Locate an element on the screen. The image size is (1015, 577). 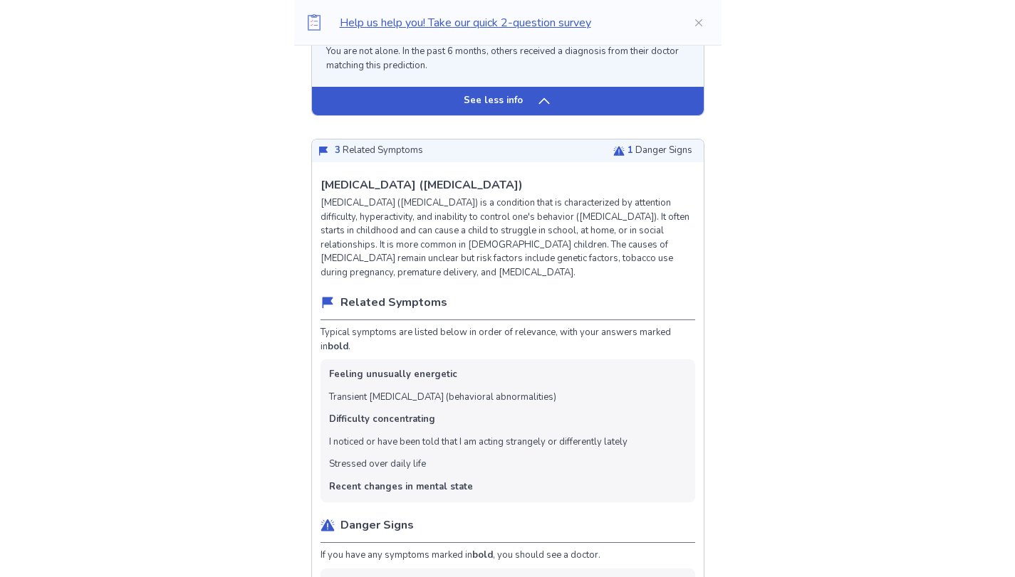
p: See less info is located at coordinates (493, 101).